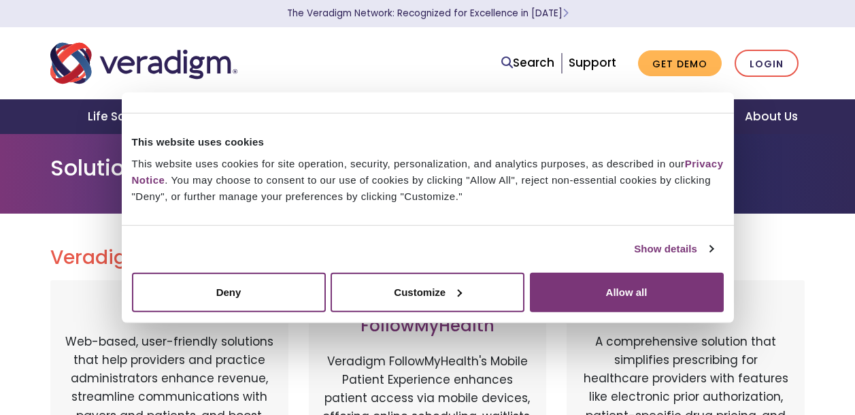  Describe the element at coordinates (673, 249) in the screenshot. I see `a: Show details` at that location.